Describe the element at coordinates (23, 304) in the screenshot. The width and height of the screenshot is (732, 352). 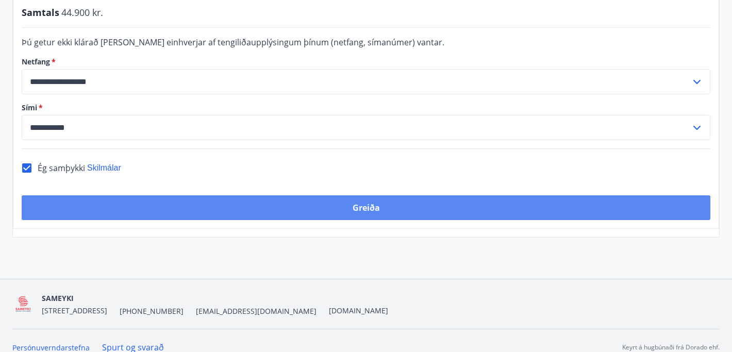
I see `img: 5QO2FORUuMeaEQbdwbcTl28EtwdGrpJ2a0ZOehIg.png` at that location.